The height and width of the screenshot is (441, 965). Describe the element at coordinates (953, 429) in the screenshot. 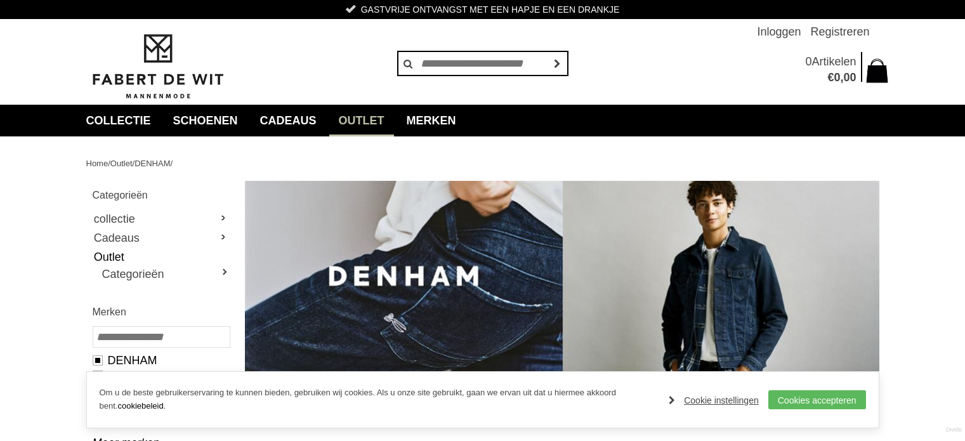

I see `a: Divide` at that location.